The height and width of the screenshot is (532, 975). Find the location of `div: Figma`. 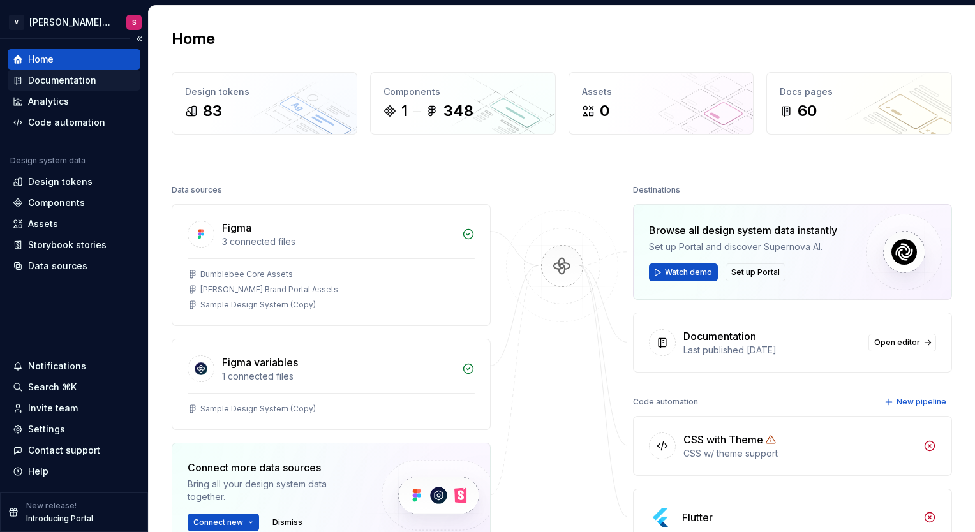

div: Figma is located at coordinates (237, 228).